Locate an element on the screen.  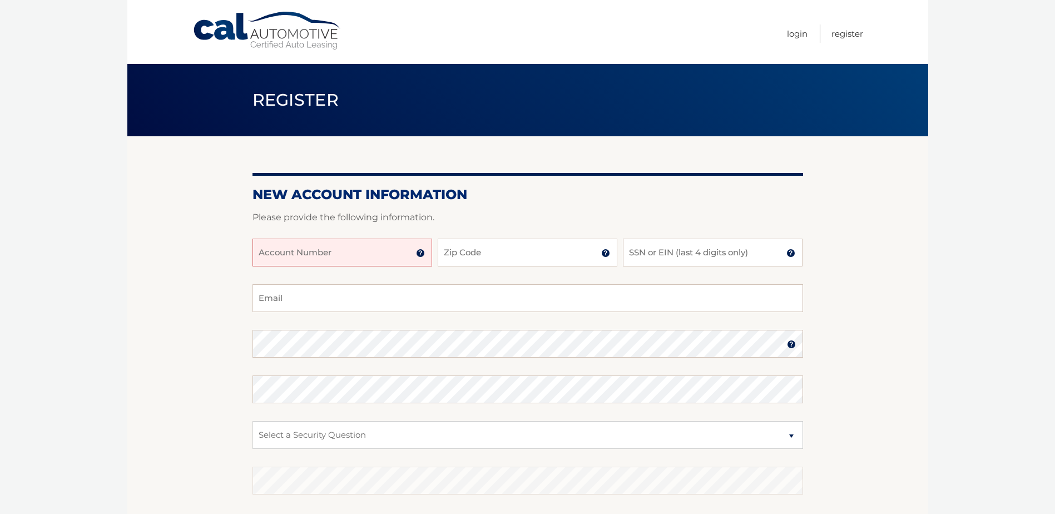
p: Please provide the following information. is located at coordinates (528, 217).